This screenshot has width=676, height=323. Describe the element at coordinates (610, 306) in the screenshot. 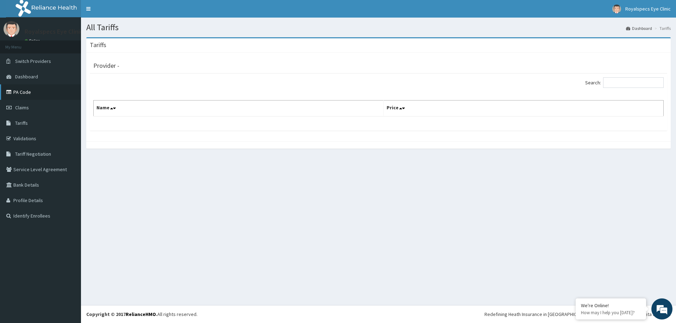

I see `div: We're Online!` at that location.